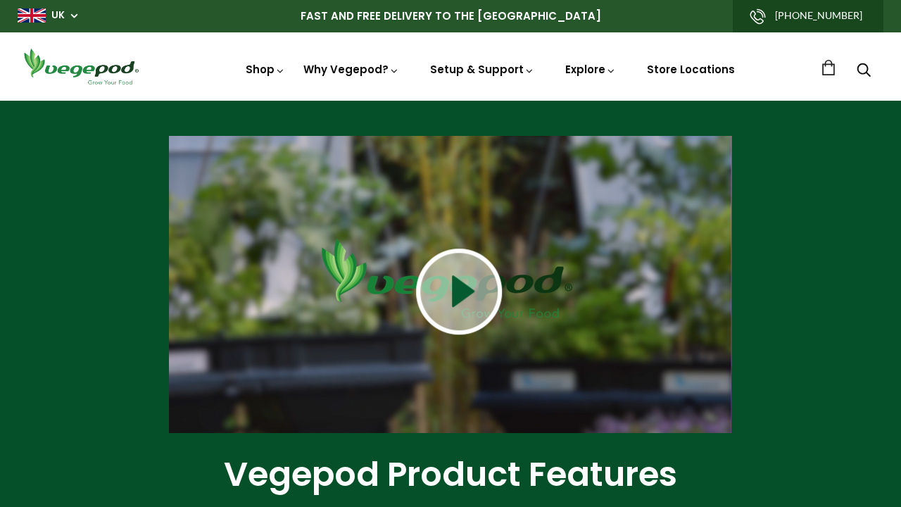 This screenshot has height=507, width=901. I want to click on img: gb_large.png, so click(32, 15).